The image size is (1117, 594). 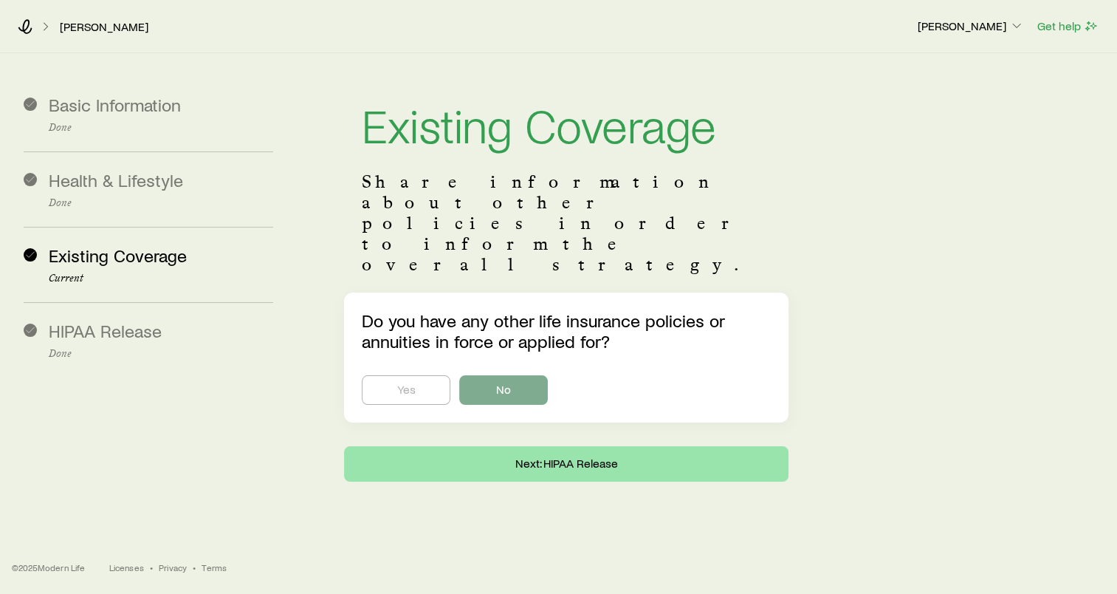 I want to click on button: Yes, so click(x=406, y=390).